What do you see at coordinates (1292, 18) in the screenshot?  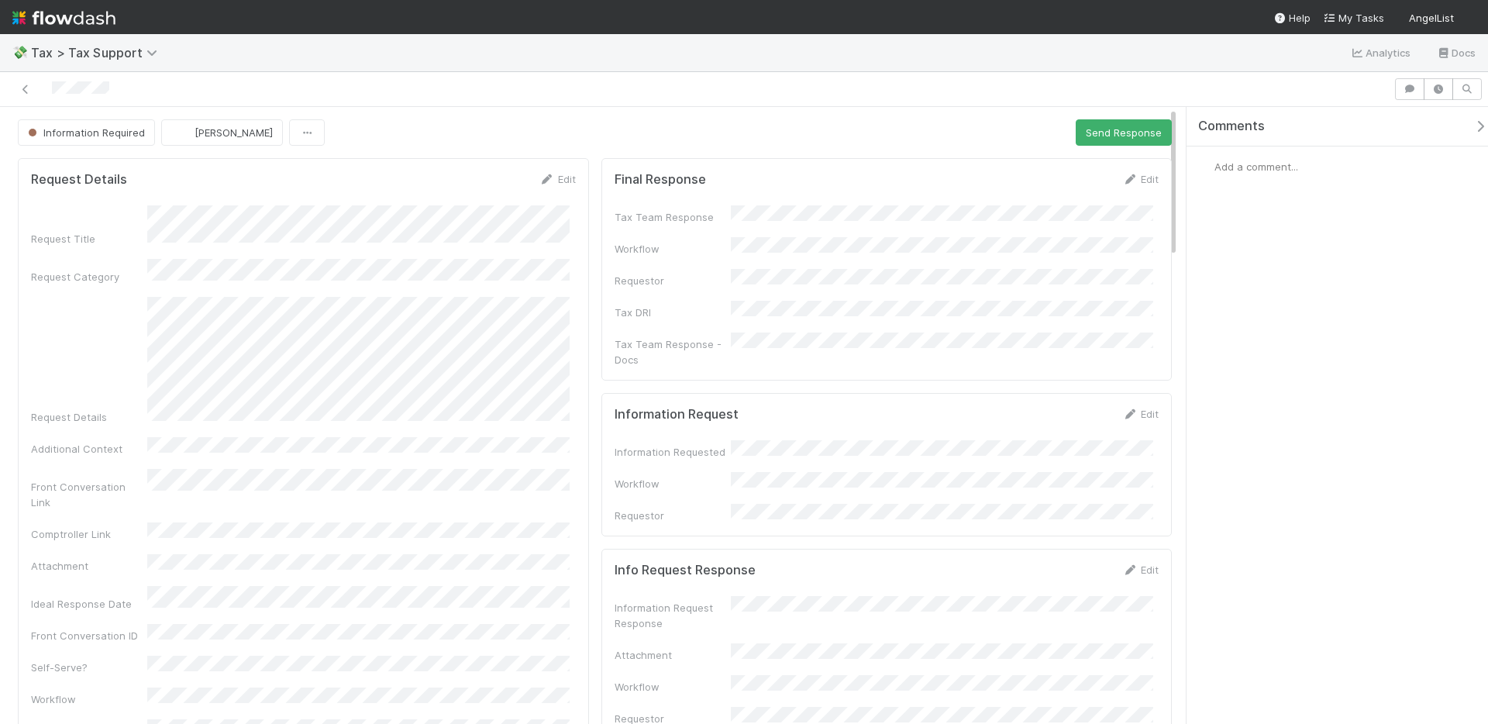 I see `div: Help` at bounding box center [1292, 18].